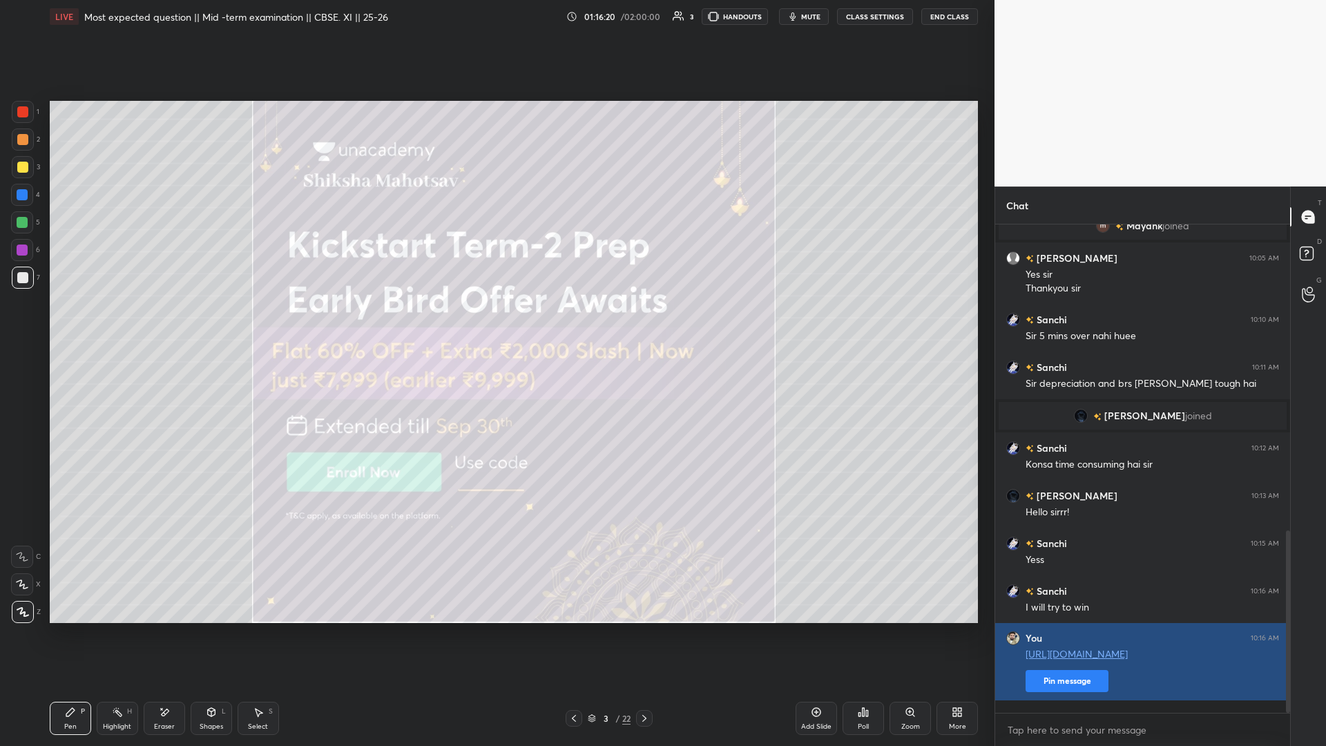 The image size is (1326, 746). What do you see at coordinates (1142, 468) in the screenshot?
I see `div: grid` at bounding box center [1142, 468].